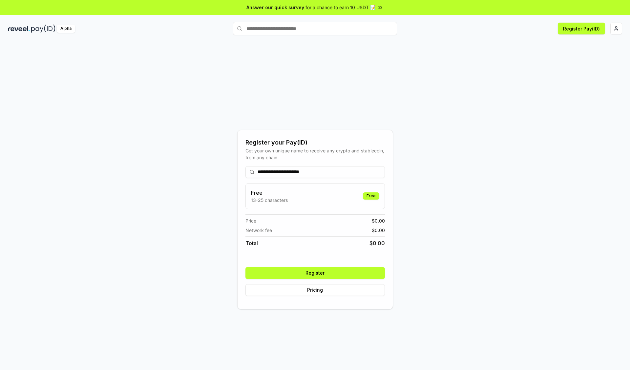  Describe the element at coordinates (19, 29) in the screenshot. I see `img: reveel_dark` at that location.